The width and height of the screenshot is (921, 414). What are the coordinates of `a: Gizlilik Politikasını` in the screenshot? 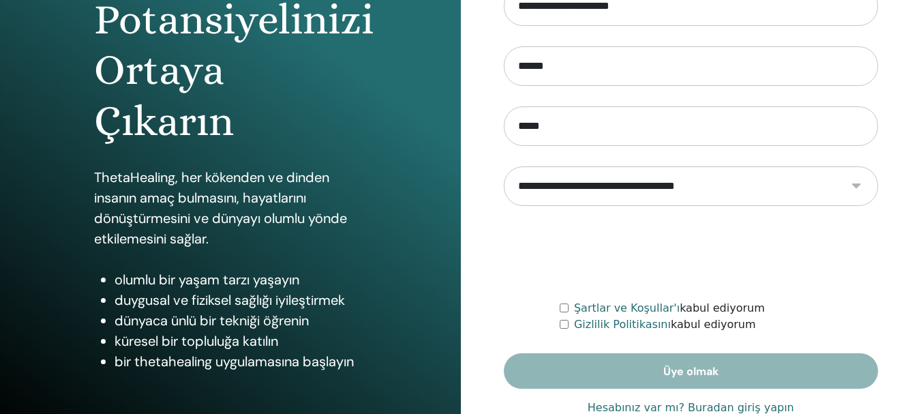 It's located at (622, 324).